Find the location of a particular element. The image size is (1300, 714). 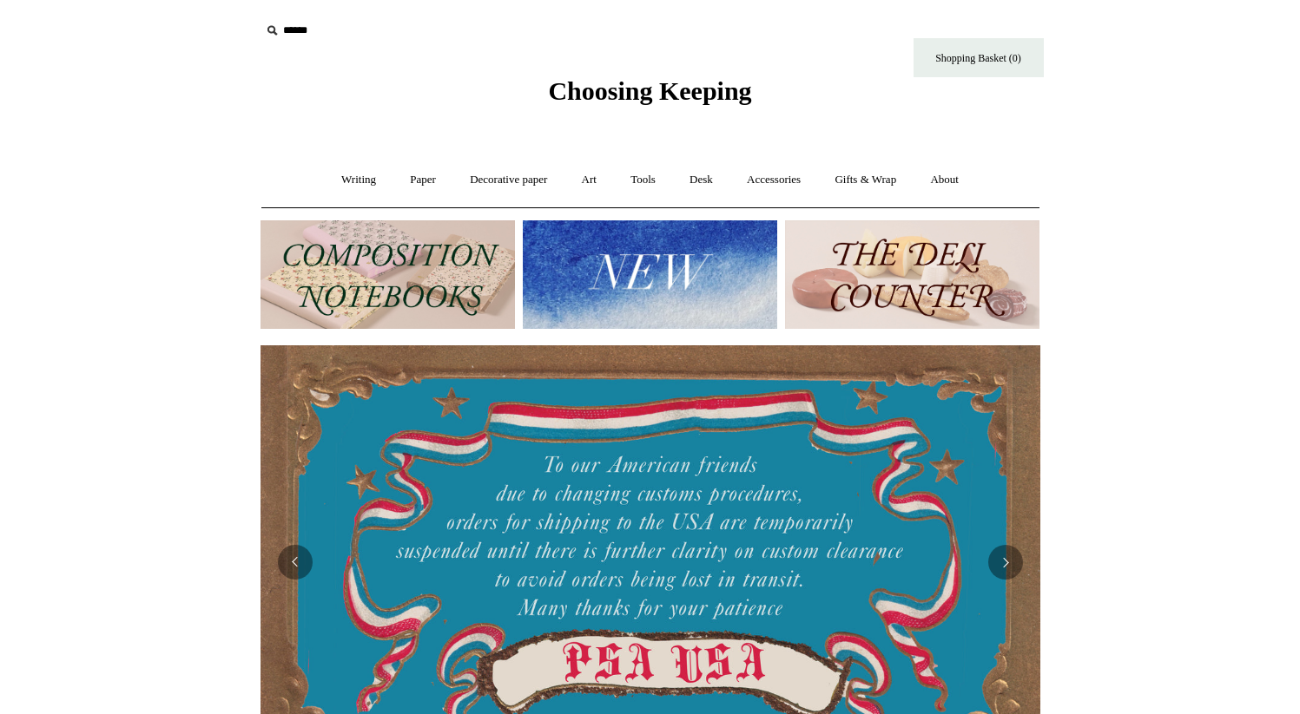

img: The Deli Counter is located at coordinates (912, 274).